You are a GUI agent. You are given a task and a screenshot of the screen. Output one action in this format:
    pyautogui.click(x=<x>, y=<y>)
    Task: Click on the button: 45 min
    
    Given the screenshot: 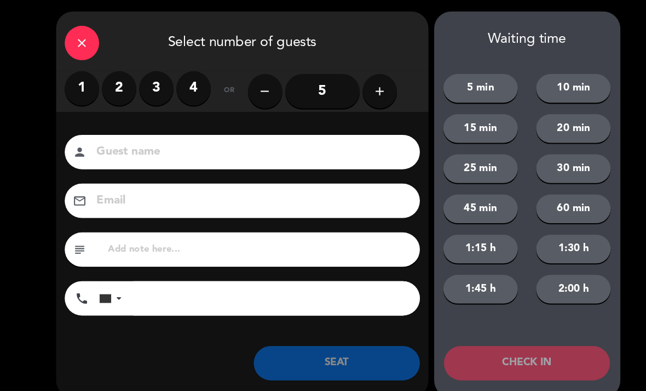 What is the action you would take?
    pyautogui.click(x=460, y=199)
    